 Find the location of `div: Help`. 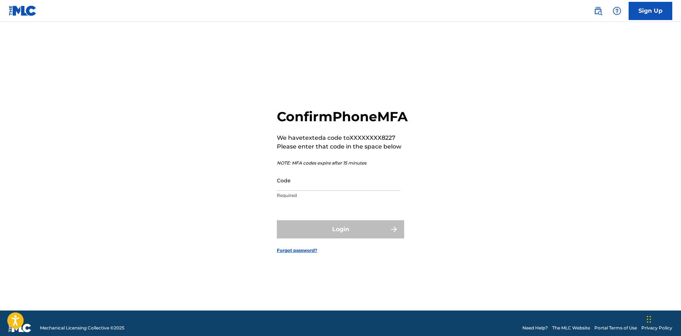

div: Help is located at coordinates (617, 11).